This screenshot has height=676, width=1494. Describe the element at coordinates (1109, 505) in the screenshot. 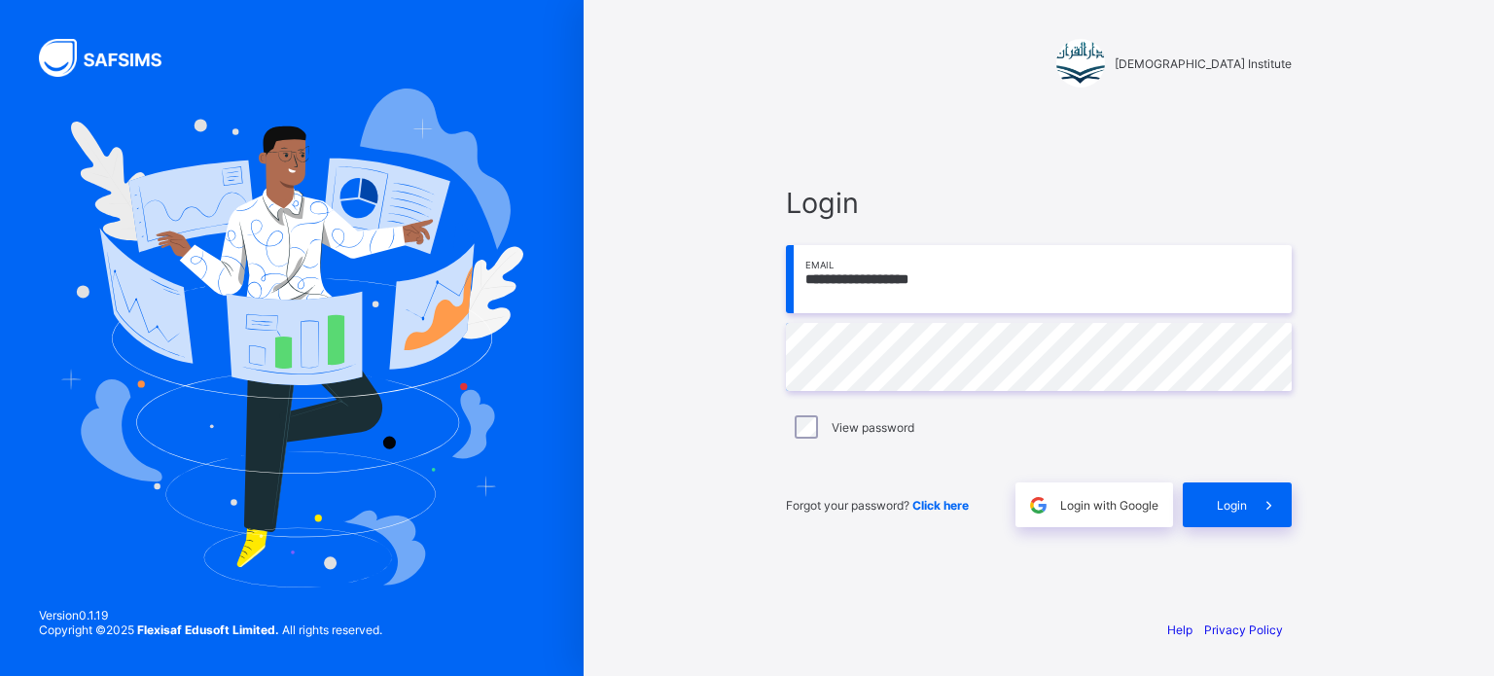

I see `span: Login with Google` at that location.